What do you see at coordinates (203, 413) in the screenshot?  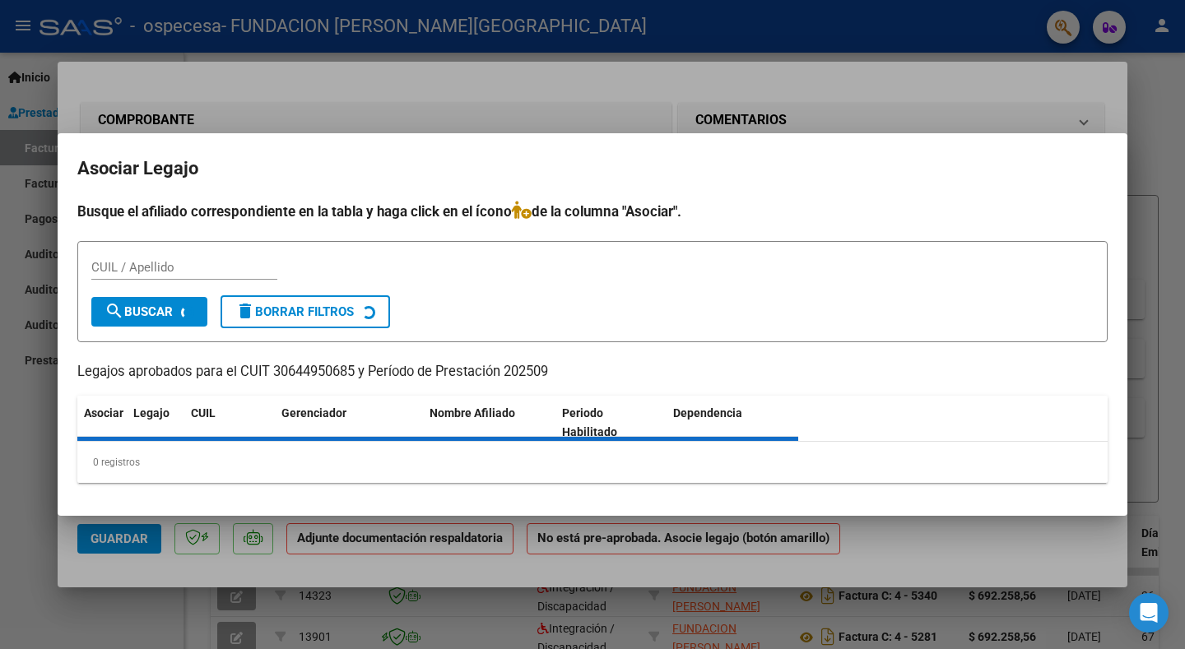 I see `span: CUIL` at bounding box center [203, 413].